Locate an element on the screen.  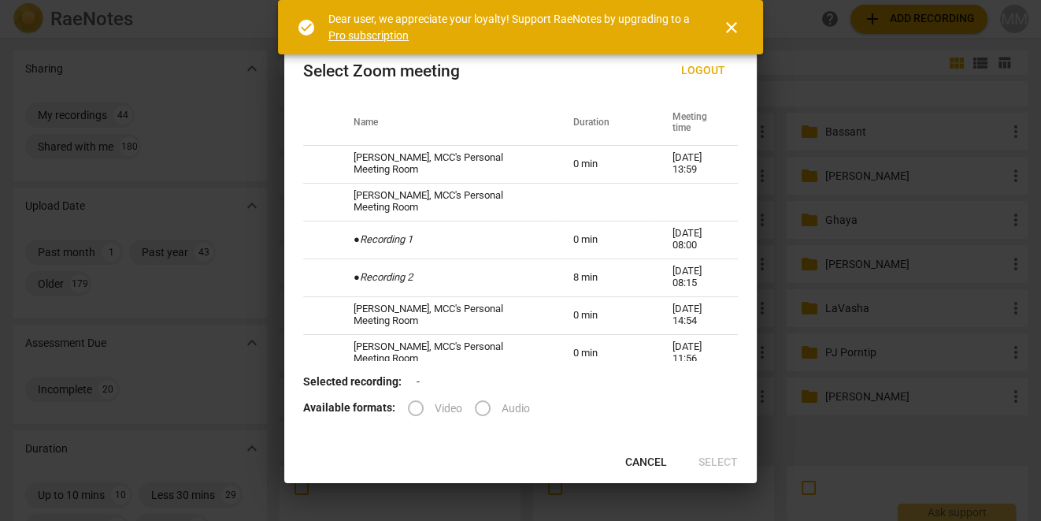
b: Available formats: is located at coordinates (349, 407).